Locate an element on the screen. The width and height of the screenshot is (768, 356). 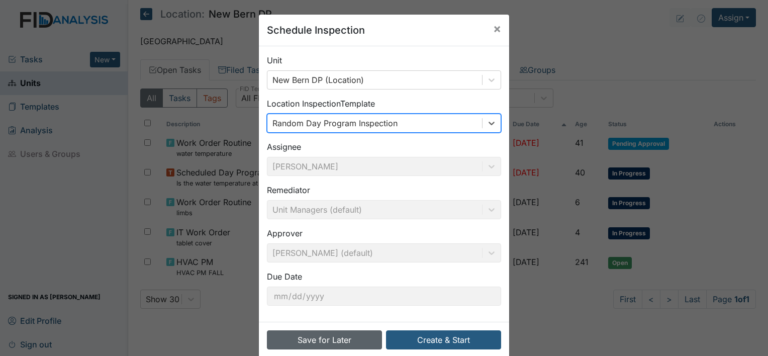
label: Approver is located at coordinates (284, 233).